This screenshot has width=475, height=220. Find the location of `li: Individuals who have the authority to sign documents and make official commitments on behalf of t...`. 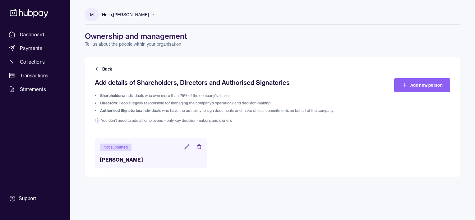

li: Individuals who have the authority to sign documents and make official commitments on behalf of t... is located at coordinates (228, 111).